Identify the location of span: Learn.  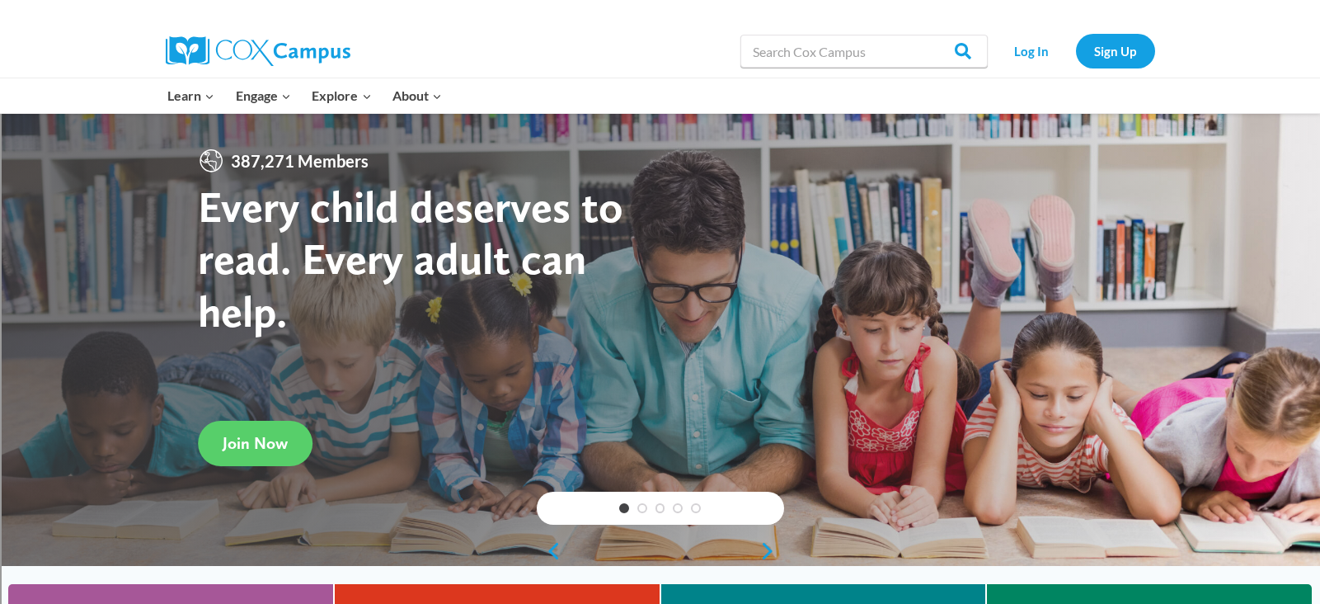
(190, 96).